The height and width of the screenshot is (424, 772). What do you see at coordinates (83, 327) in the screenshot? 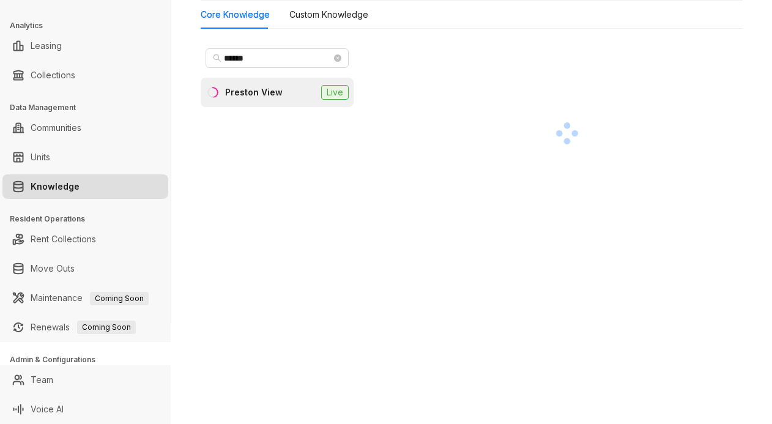
I see `a: RenewalsComing Soon` at bounding box center [83, 327].